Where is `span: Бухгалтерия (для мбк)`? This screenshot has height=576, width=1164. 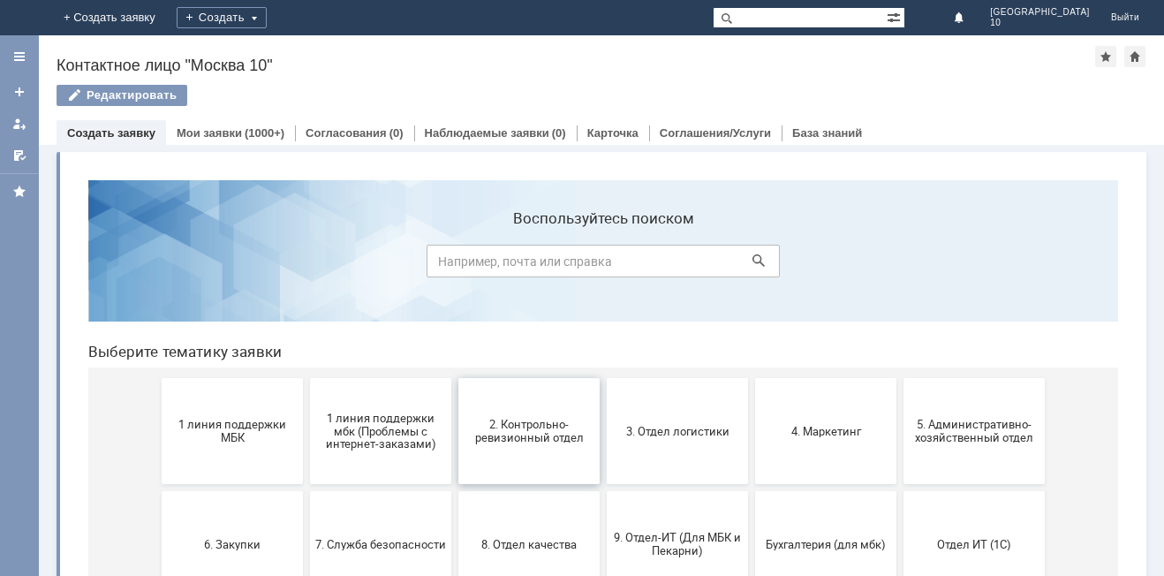
span: Бухгалтерия (для мбк) is located at coordinates (752, 377).